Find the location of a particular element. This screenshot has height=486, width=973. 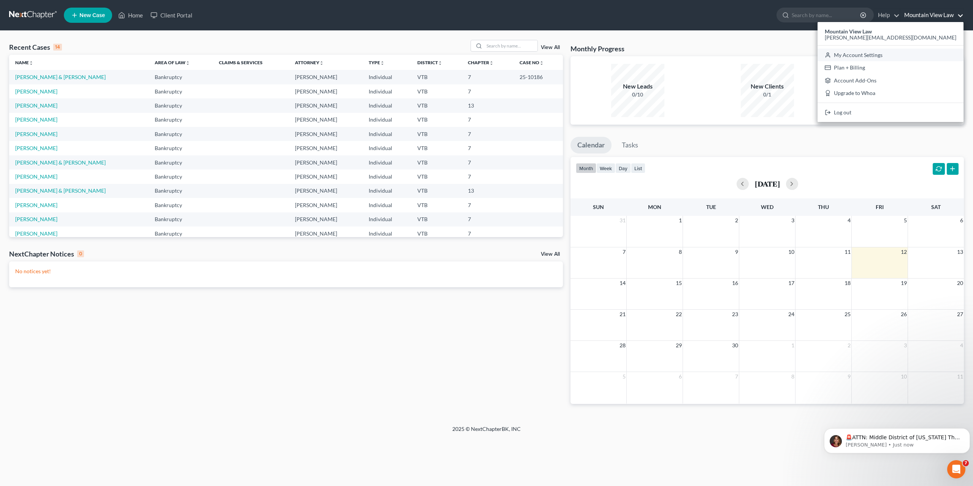

button: week is located at coordinates (606, 168).